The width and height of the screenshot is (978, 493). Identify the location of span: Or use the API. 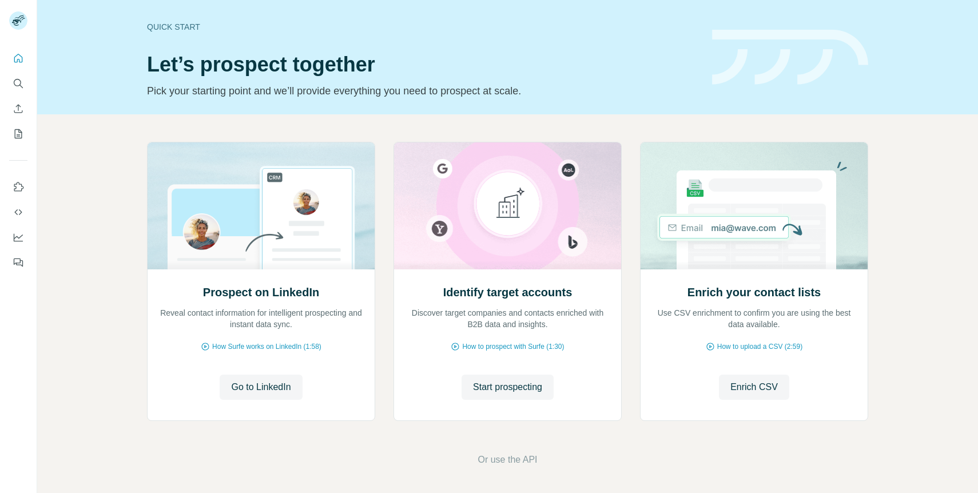
(507, 460).